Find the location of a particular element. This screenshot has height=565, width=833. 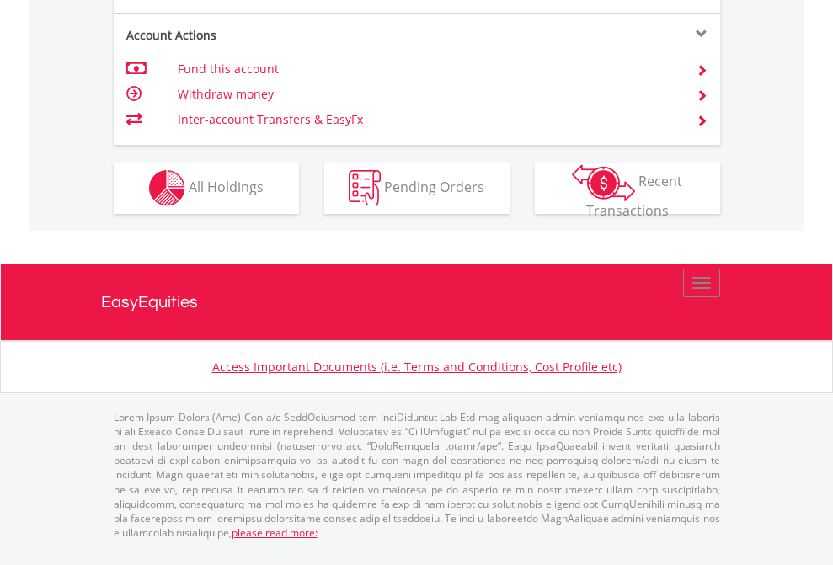

a: EasyEquities is located at coordinates (417, 302).